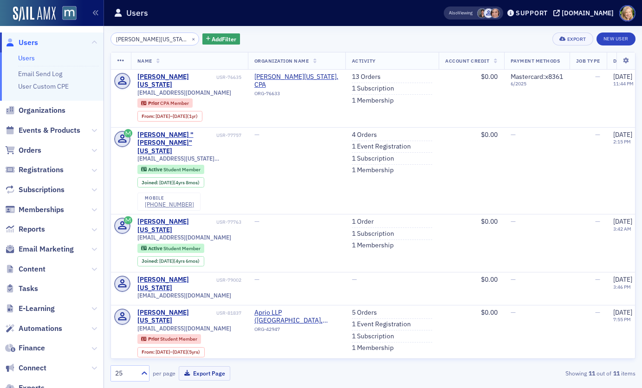 Image resolution: width=642 pixels, height=388 pixels. Describe the element at coordinates (41, 210) in the screenshot. I see `span: Memberships` at that location.